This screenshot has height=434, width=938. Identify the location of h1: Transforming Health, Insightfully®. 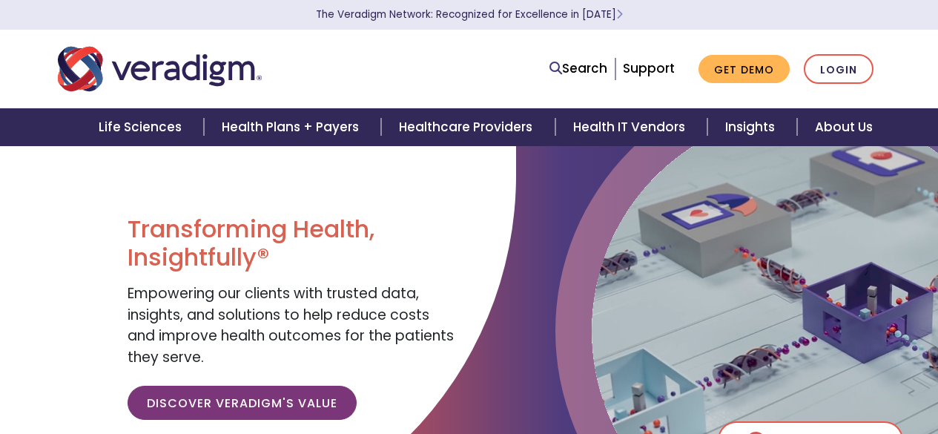
(292, 243).